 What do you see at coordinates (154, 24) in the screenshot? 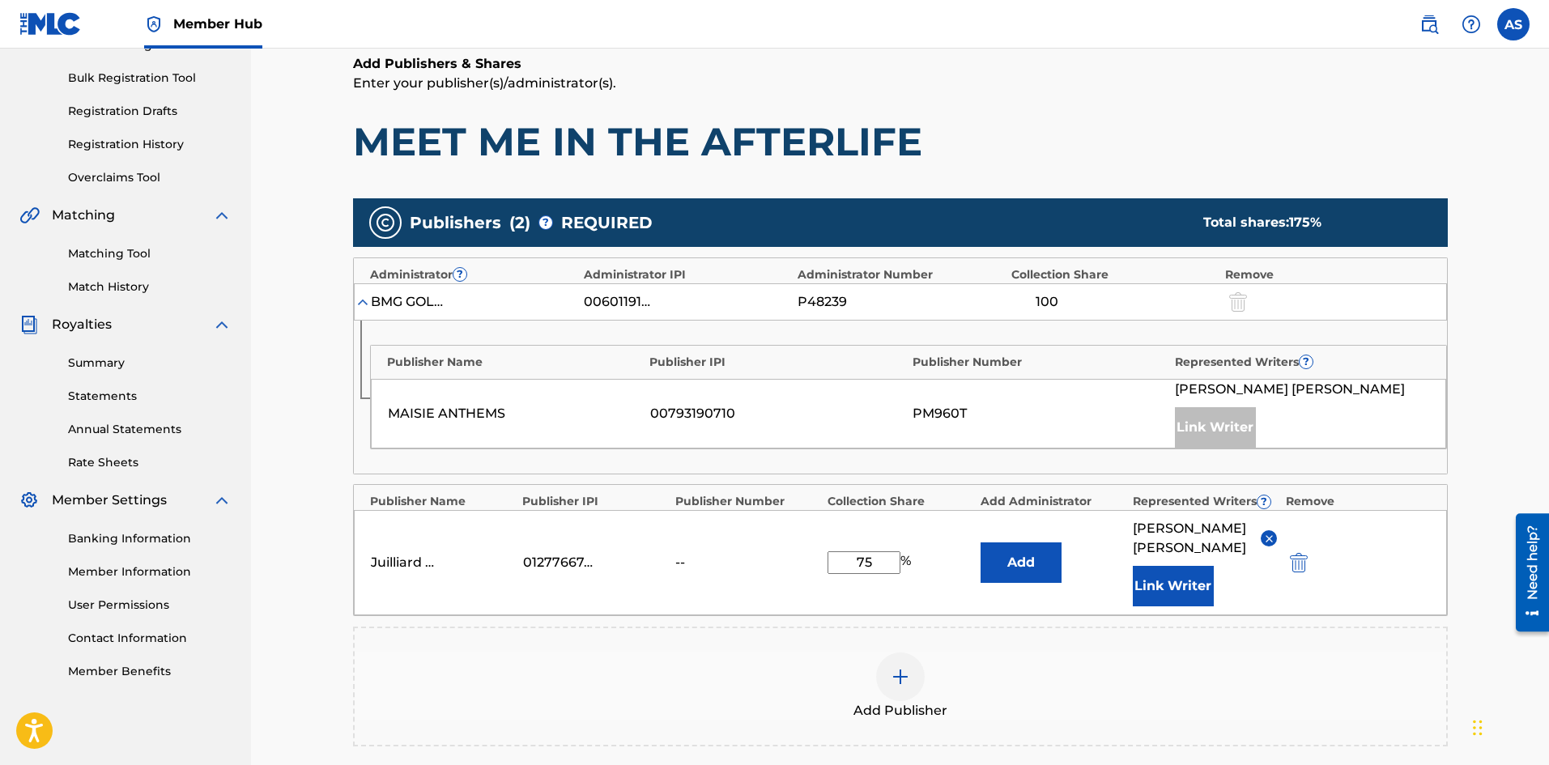
I see `img: Top Rightsholder` at bounding box center [154, 24].